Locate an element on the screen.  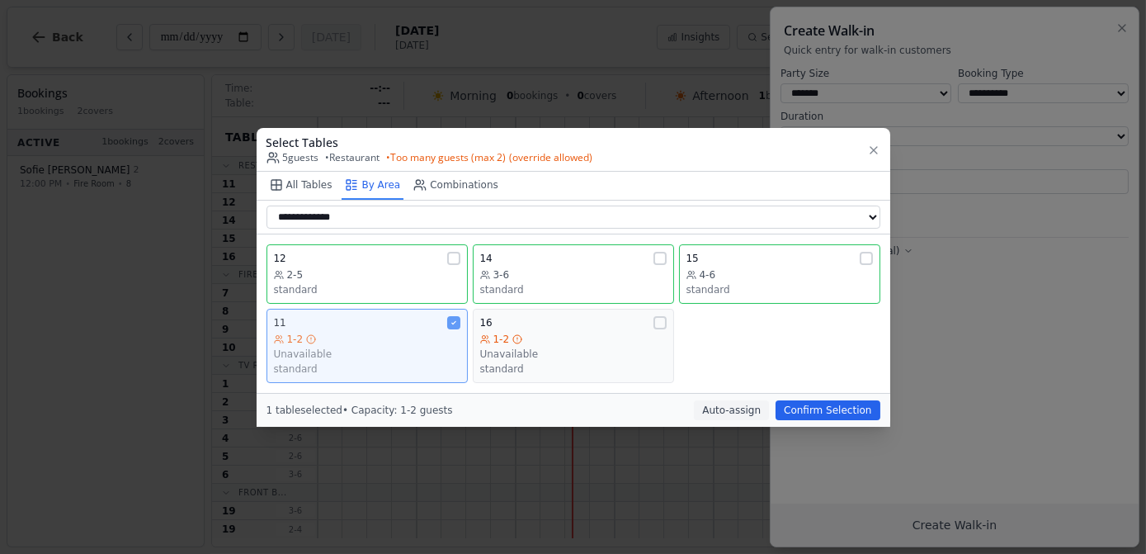
button: 111-2Unavailablestandard is located at coordinates (367, 346).